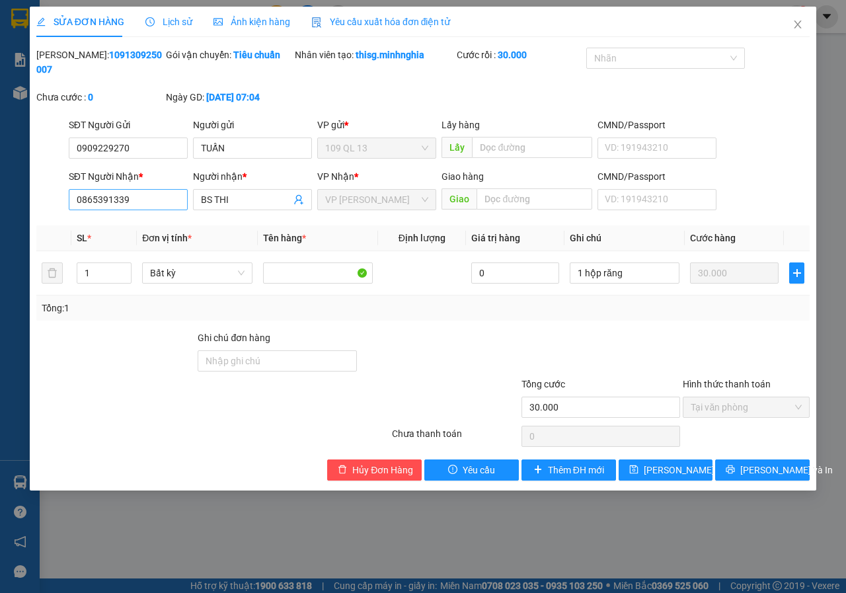 The width and height of the screenshot is (846, 593). I want to click on img: logo.jpg, so click(39, 39).